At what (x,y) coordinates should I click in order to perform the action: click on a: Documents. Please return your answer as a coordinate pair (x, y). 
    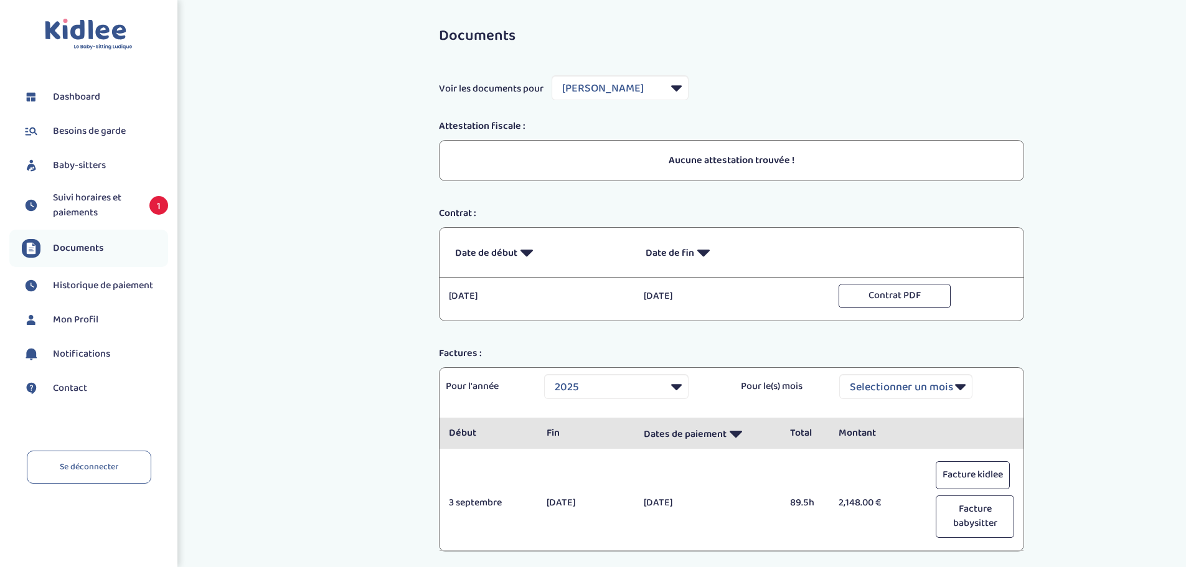
    Looking at the image, I should click on (95, 248).